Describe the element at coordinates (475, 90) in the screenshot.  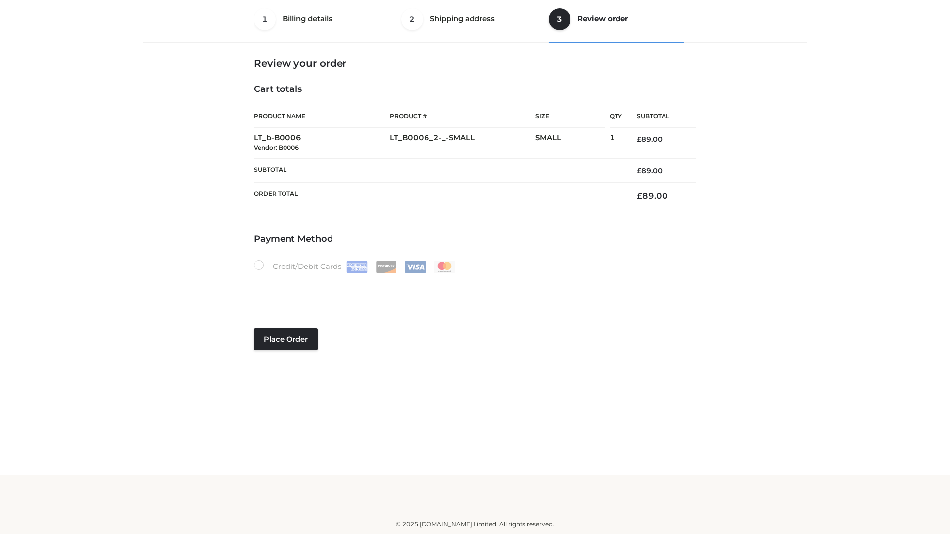
I see `h4: Cart totals` at that location.